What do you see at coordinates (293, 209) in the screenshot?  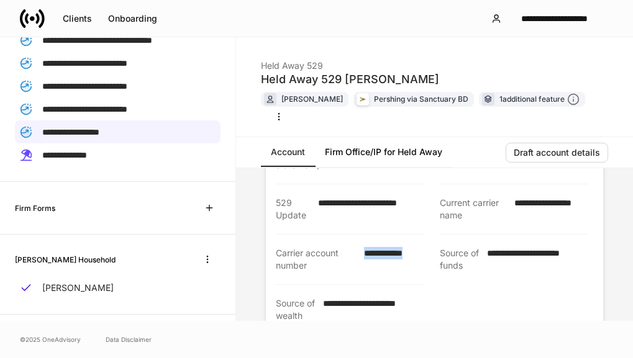 I see `div: 529 Update` at bounding box center [293, 209].